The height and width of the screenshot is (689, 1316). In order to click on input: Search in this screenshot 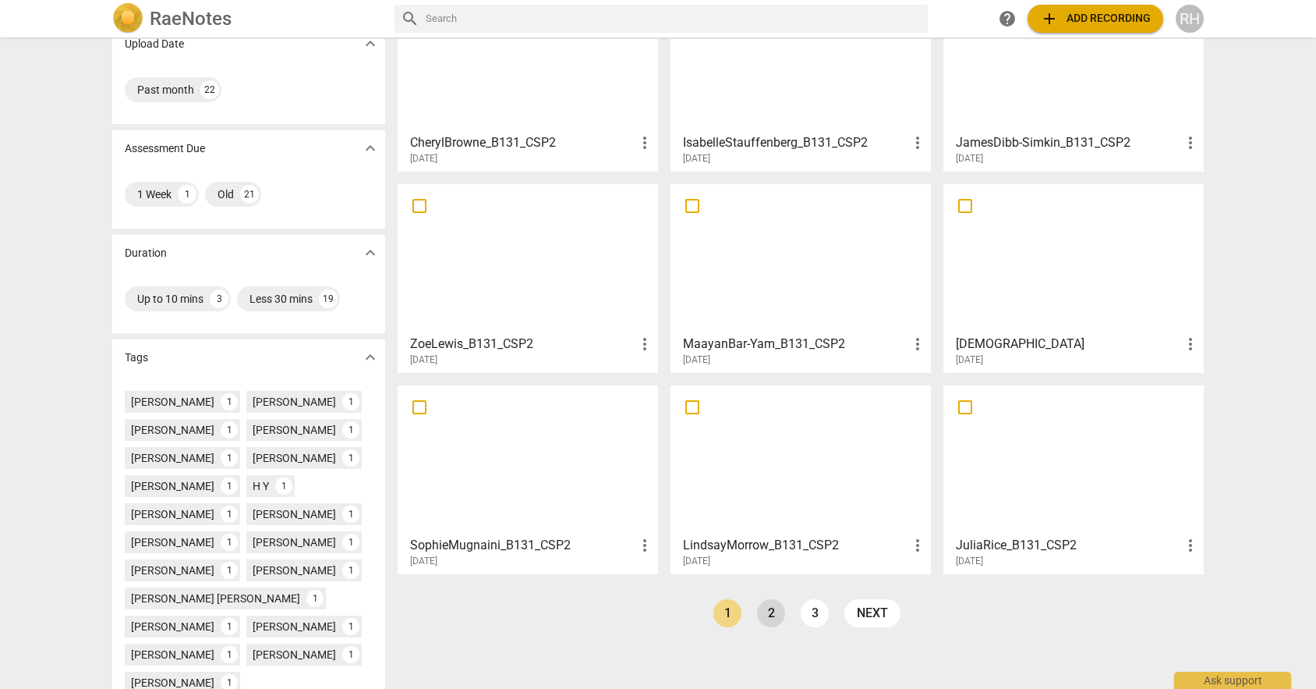, I will do `click(674, 19)`.